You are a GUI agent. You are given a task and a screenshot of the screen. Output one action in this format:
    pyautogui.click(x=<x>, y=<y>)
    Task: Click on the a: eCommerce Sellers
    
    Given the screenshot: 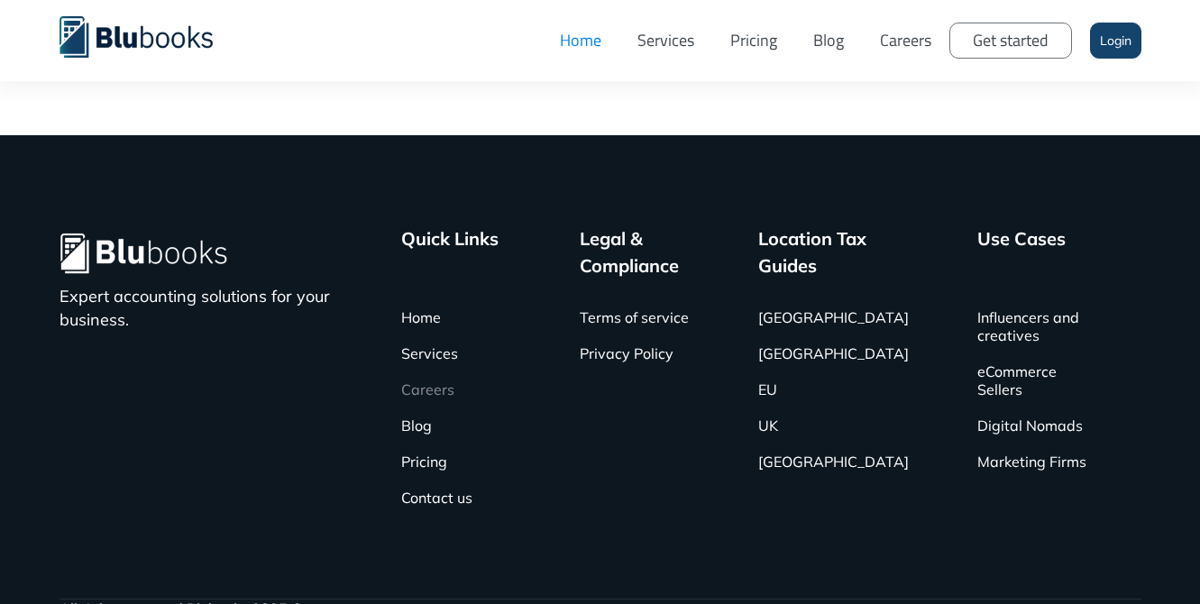 What is the action you would take?
    pyautogui.click(x=1032, y=380)
    